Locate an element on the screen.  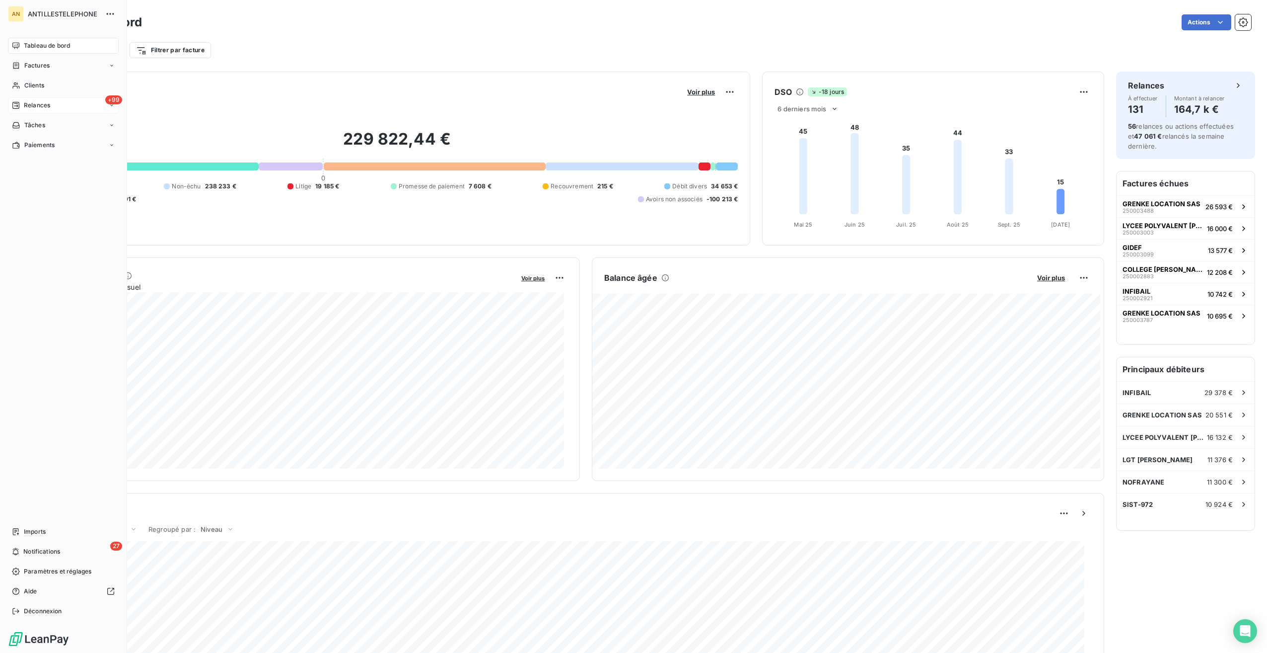
h6: Balance âgée is located at coordinates (631, 278).